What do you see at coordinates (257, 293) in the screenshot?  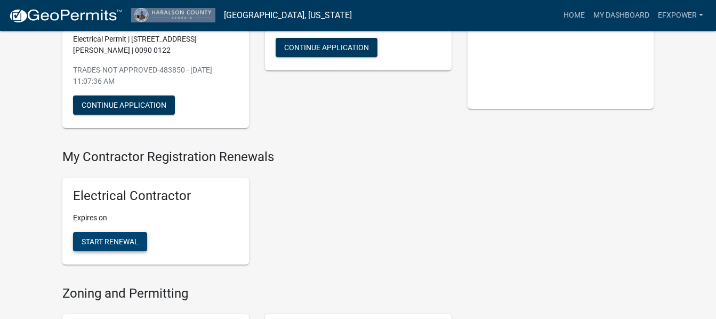 I see `h4: Zoning and Permitting` at bounding box center [257, 293].